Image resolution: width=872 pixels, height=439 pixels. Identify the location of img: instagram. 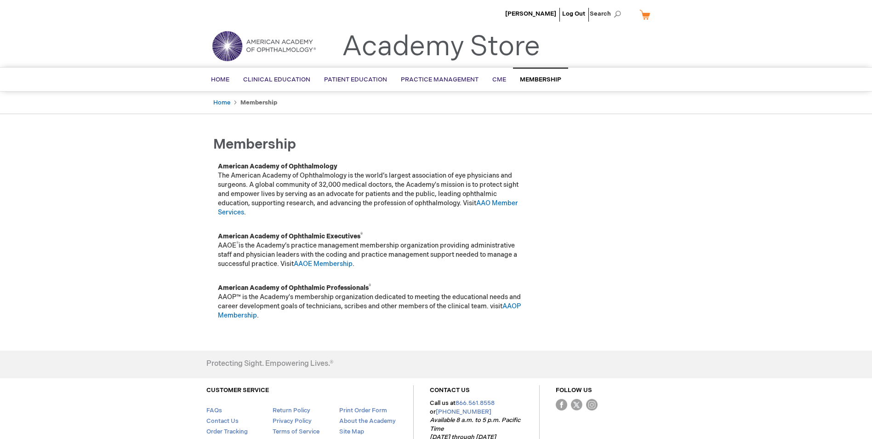
(592, 404).